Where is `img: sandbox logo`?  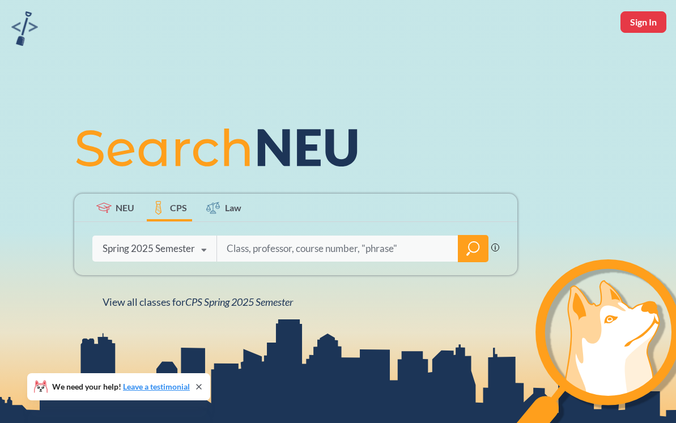
img: sandbox logo is located at coordinates (24, 28).